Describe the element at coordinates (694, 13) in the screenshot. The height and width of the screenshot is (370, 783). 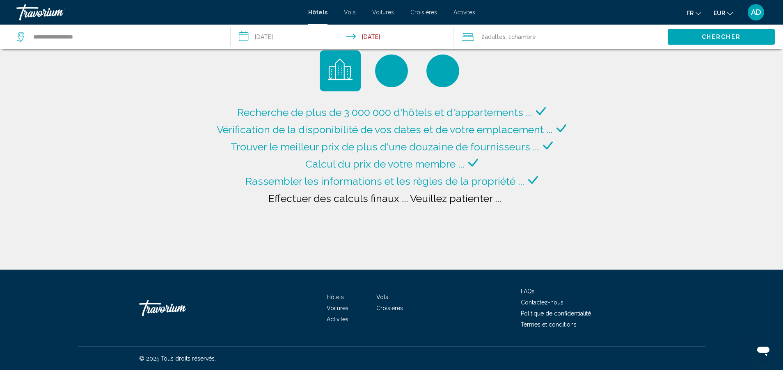
I see `button: Change language` at that location.